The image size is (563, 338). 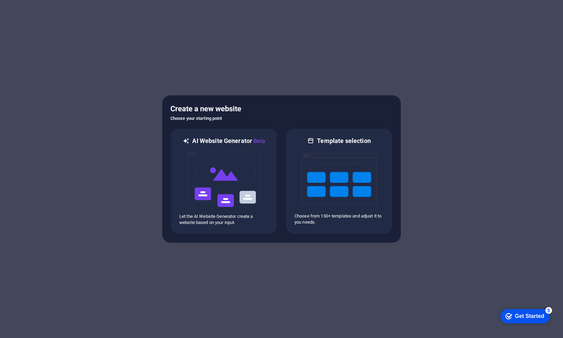 I want to click on h5: Create a new website, so click(x=281, y=109).